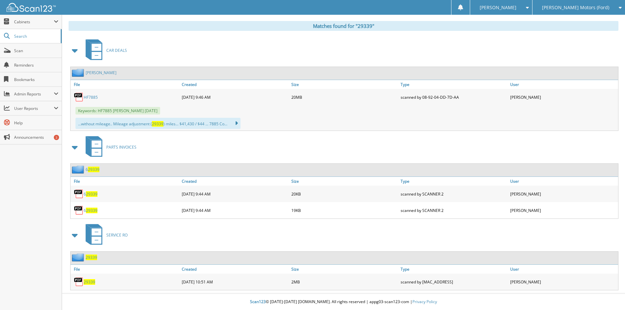 Image resolution: width=625 pixels, height=310 pixels. What do you see at coordinates (344, 194) in the screenshot?
I see `div: 20KB` at bounding box center [344, 194].